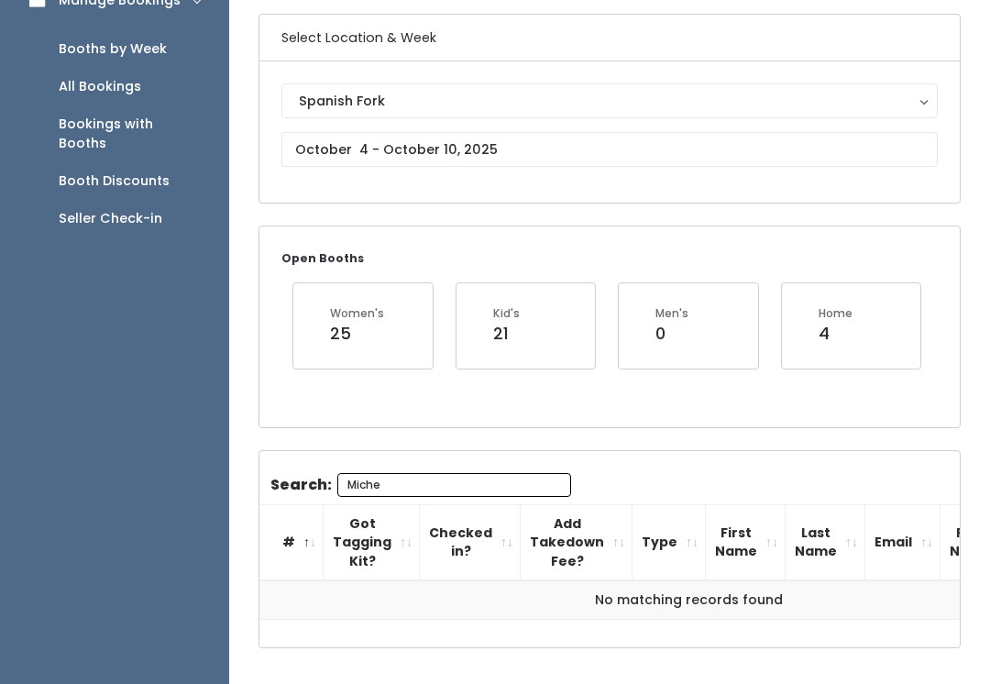  Describe the element at coordinates (292, 542) in the screenshot. I see `th: #: activate to sort column descending` at that location.